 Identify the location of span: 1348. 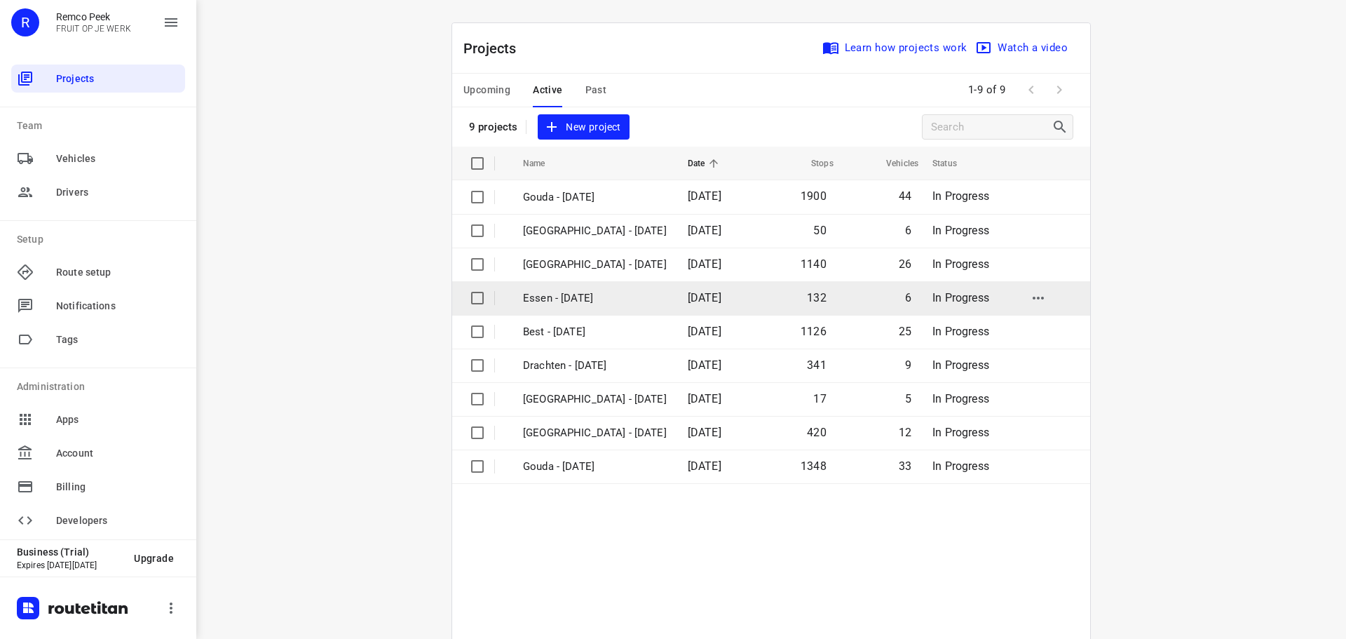
(813, 466).